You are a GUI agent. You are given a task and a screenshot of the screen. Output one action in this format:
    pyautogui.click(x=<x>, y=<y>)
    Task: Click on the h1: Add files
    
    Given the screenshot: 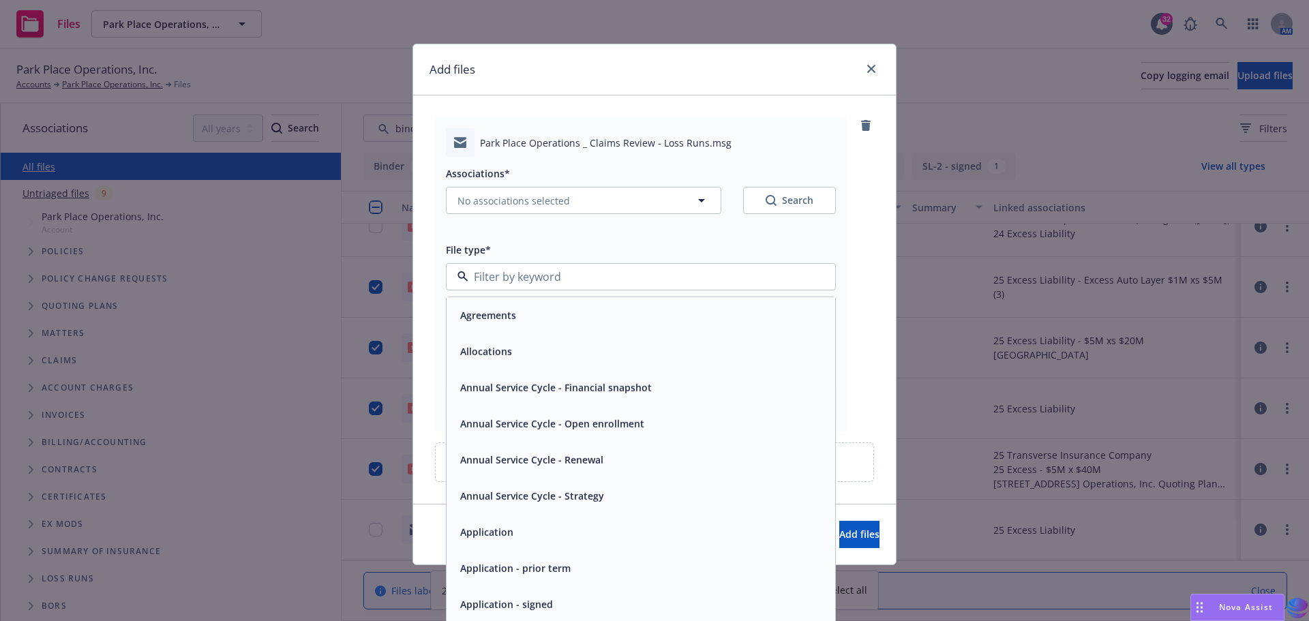 What is the action you would take?
    pyautogui.click(x=452, y=70)
    